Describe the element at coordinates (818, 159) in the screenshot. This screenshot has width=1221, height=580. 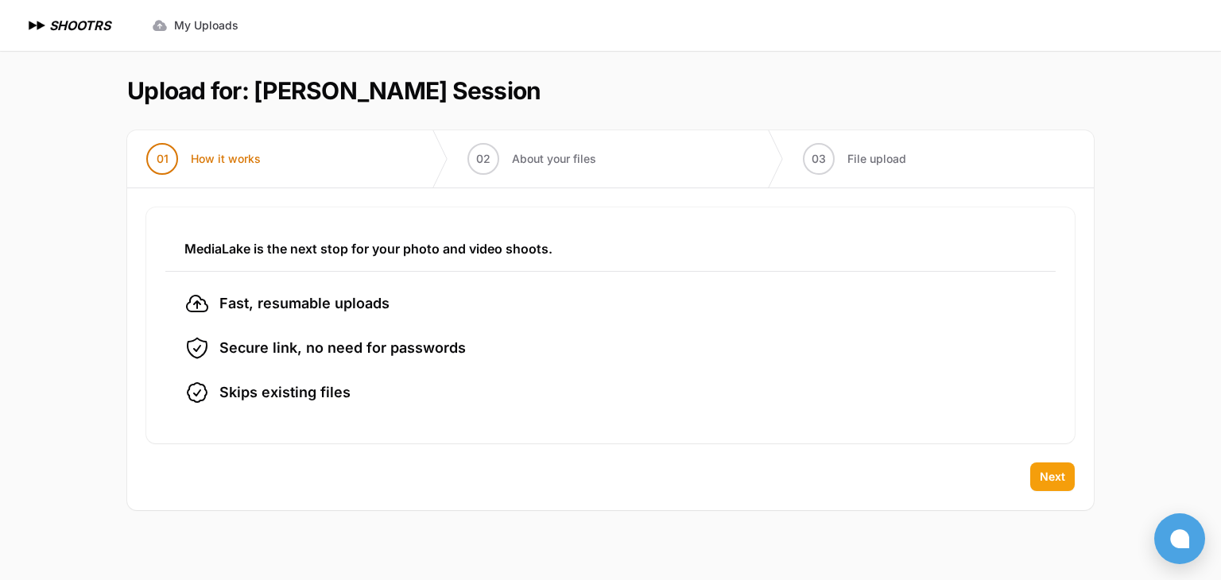
I see `span: 03` at that location.